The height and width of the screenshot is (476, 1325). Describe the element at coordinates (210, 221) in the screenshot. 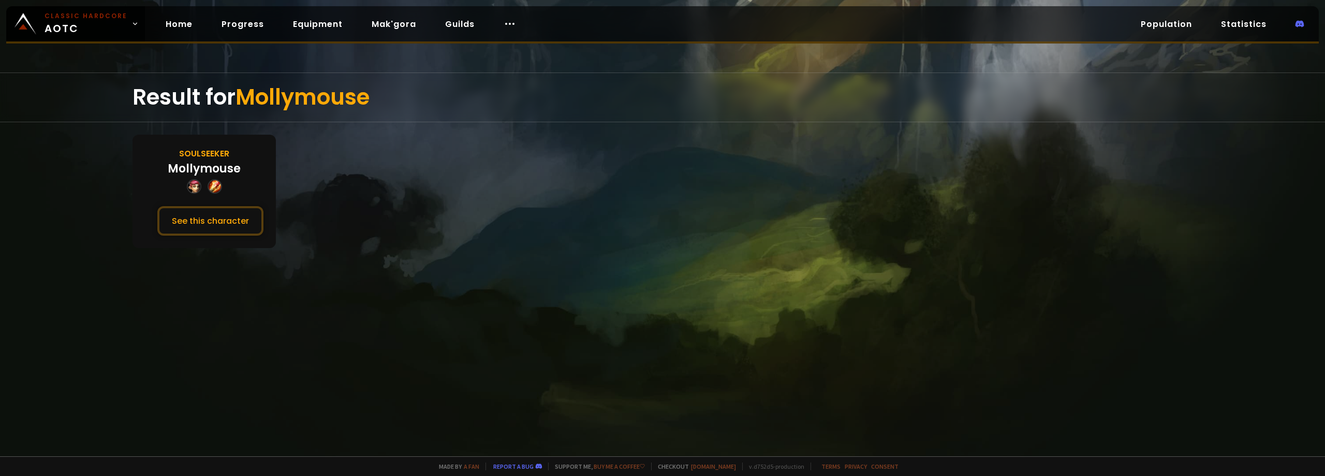

I see `button: See this character` at that location.